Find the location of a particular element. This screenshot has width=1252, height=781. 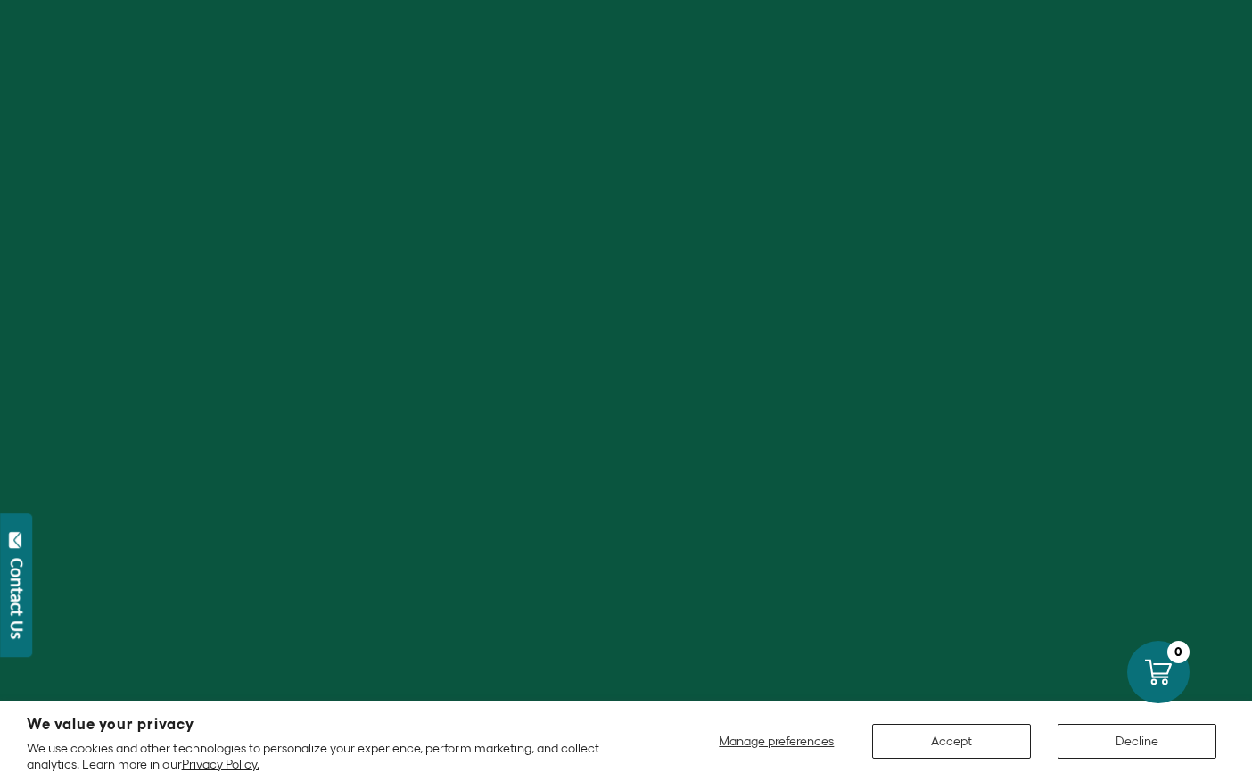

span: Manage preferences is located at coordinates (776, 740).